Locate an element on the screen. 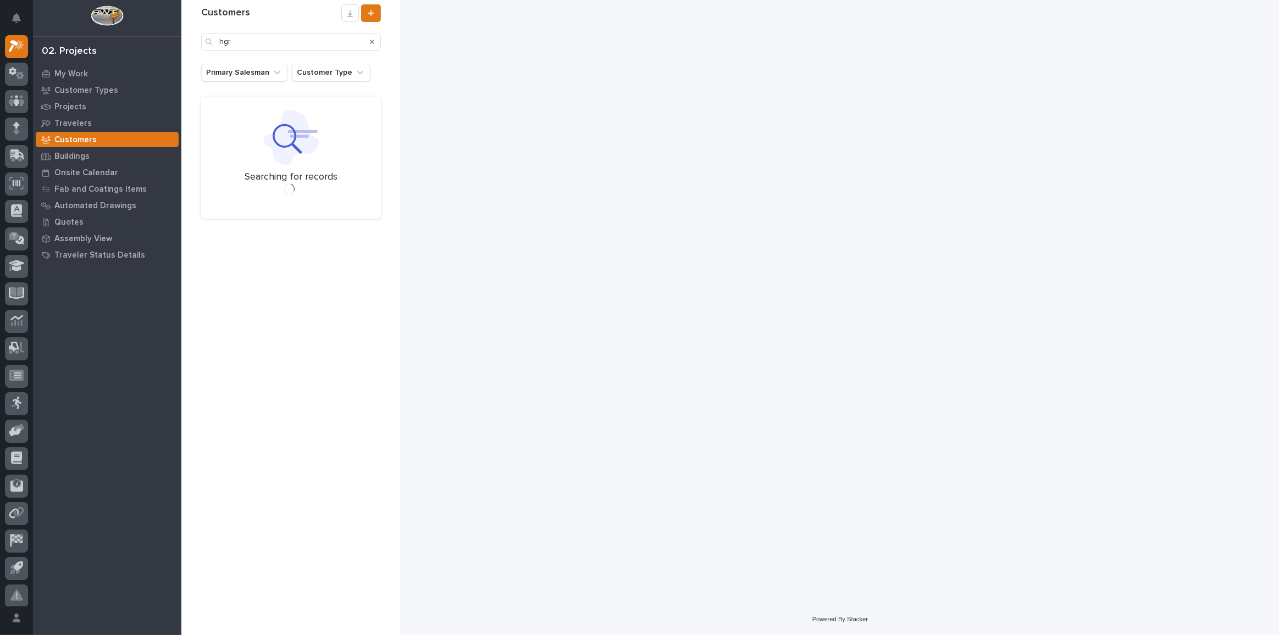 The image size is (1279, 635). a: Automated Drawings is located at coordinates (107, 206).